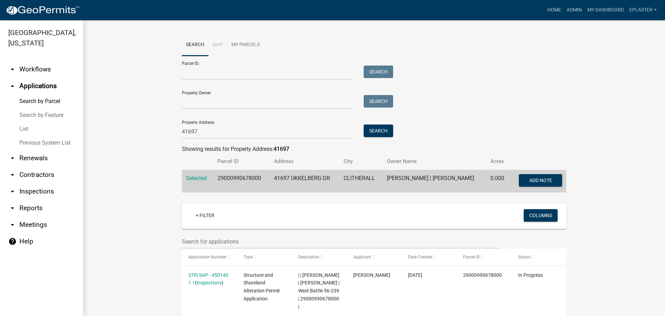 This screenshot has width=665, height=316. What do you see at coordinates (12, 241) in the screenshot?
I see `i: help` at bounding box center [12, 241].